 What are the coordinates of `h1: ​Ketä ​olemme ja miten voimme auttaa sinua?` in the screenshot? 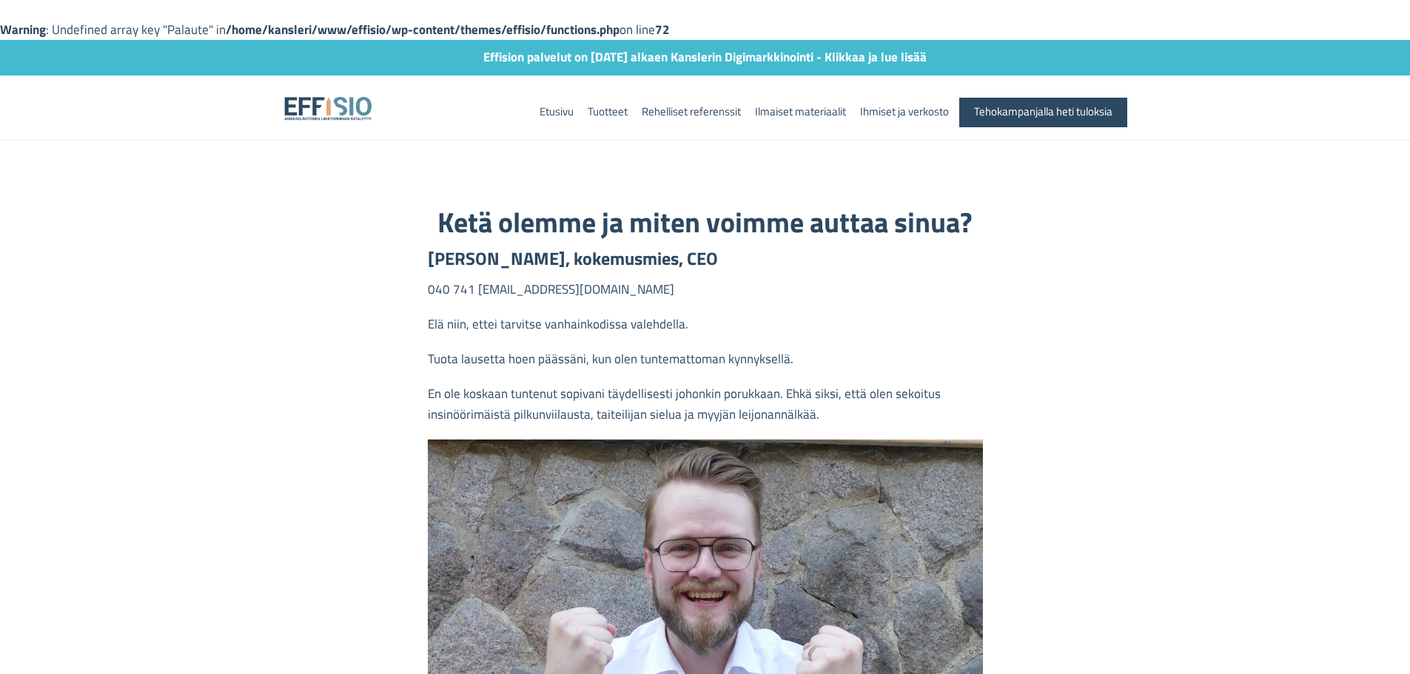 It's located at (705, 223).